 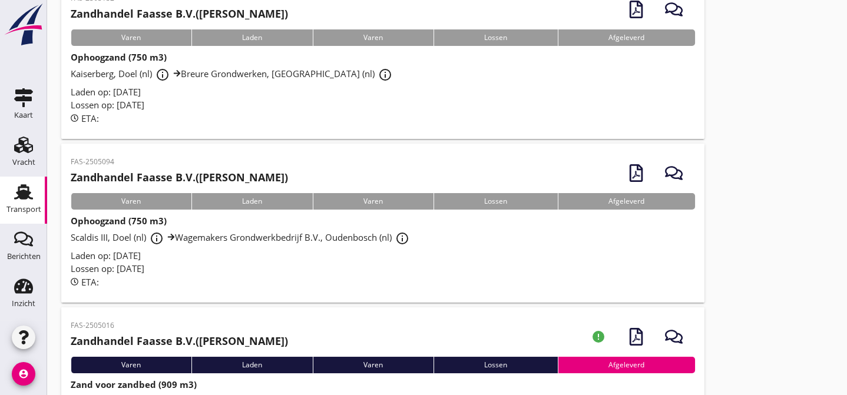 I want to click on i: error, so click(x=598, y=337).